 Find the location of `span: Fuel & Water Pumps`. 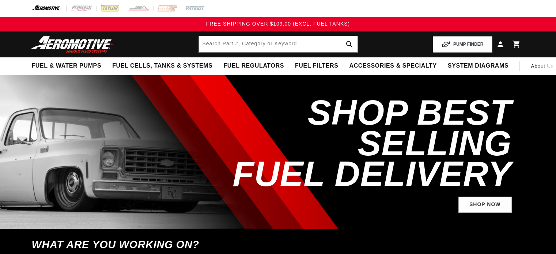

span: Fuel & Water Pumps is located at coordinates (67, 66).